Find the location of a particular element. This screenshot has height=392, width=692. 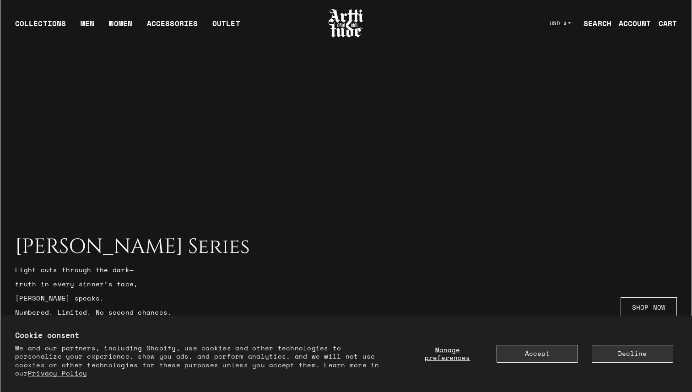

ul: Main navigation is located at coordinates (128, 27).